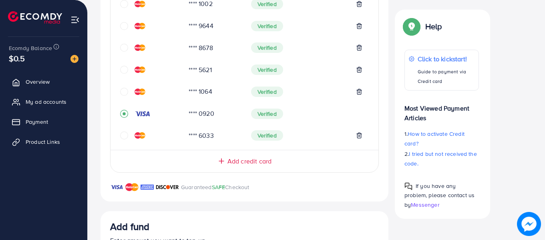 The width and height of the screenshot is (545, 240). Describe the element at coordinates (30, 48) in the screenshot. I see `span: Ecomdy Balance` at that location.